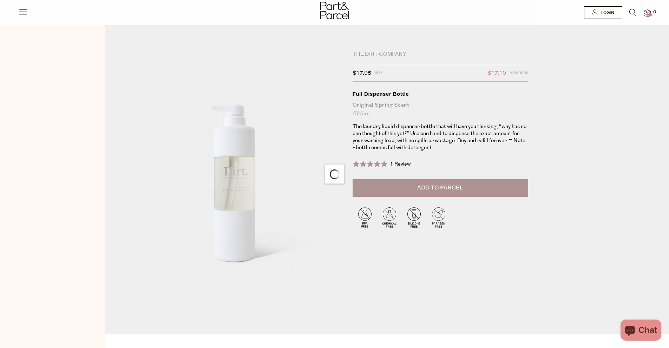 This screenshot has height=348, width=669. Describe the element at coordinates (362, 73) in the screenshot. I see `span: $17.95` at that location.